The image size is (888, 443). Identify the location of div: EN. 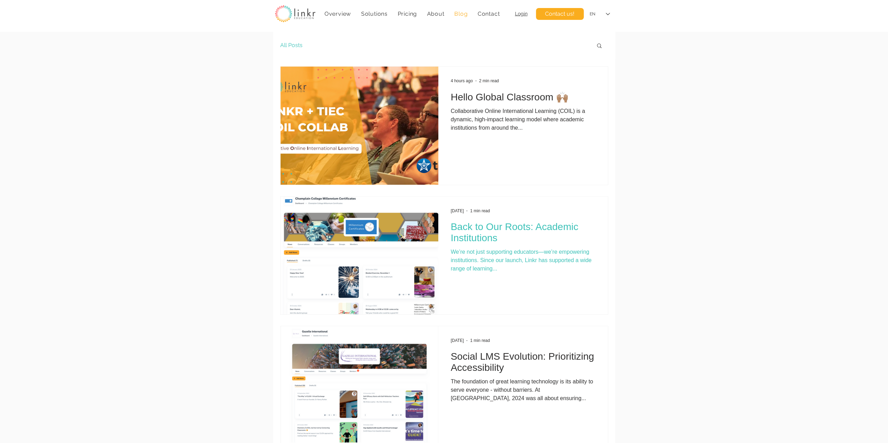
(592, 14).